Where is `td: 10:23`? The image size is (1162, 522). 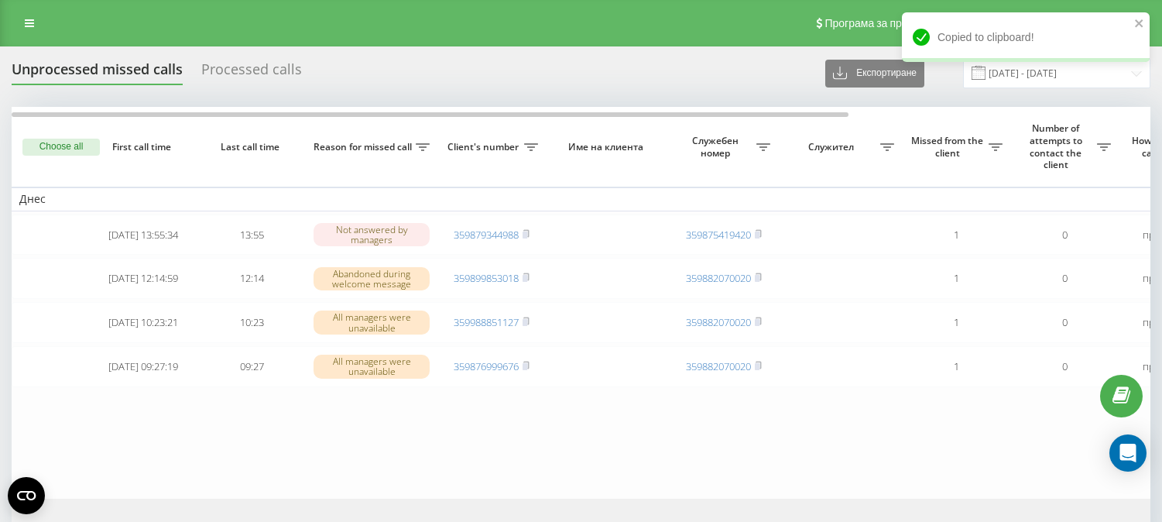
td: 10:23 is located at coordinates (252, 322).